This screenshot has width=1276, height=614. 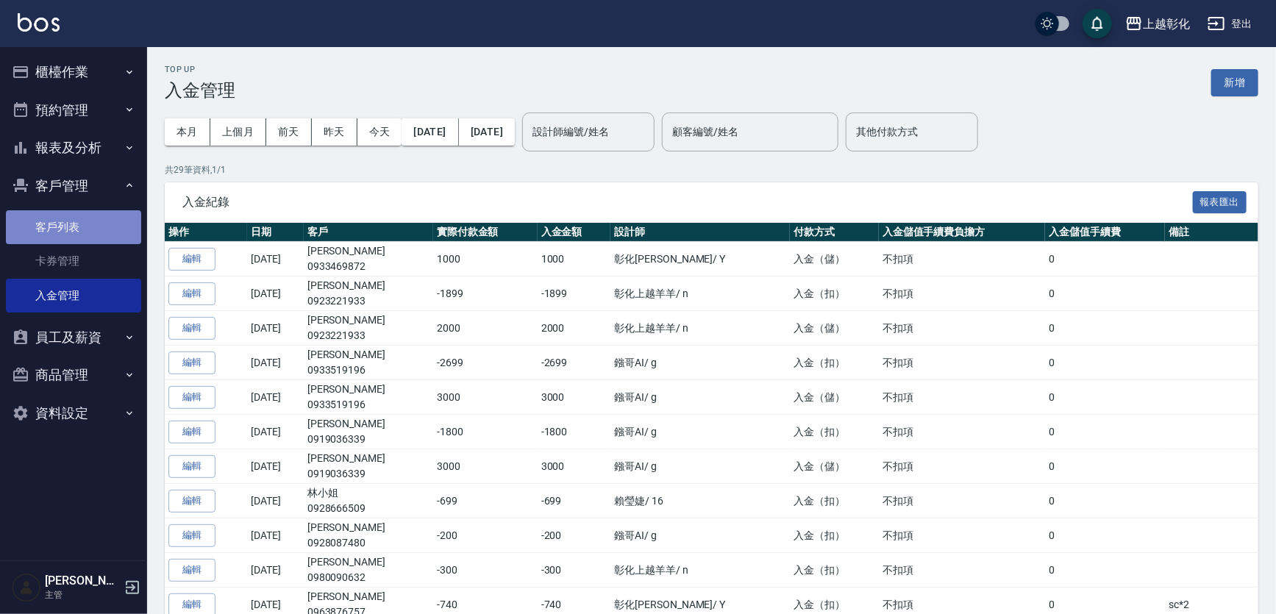 I want to click on th: 入金儲值手續費, so click(x=1105, y=232).